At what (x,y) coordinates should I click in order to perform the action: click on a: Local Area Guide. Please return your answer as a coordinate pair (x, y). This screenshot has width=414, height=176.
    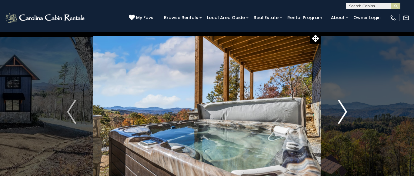
    Looking at the image, I should click on (226, 18).